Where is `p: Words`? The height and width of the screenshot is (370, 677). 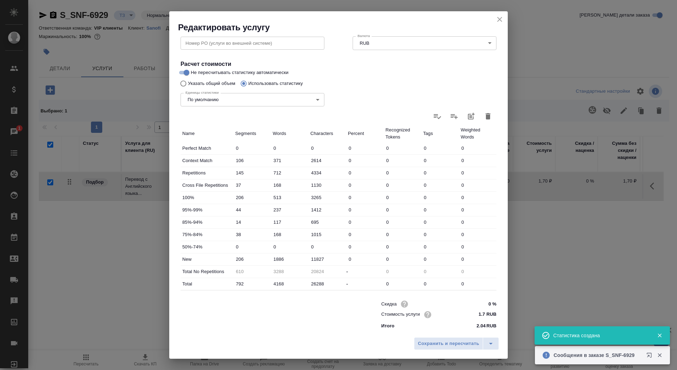
p: Words is located at coordinates (290, 134).